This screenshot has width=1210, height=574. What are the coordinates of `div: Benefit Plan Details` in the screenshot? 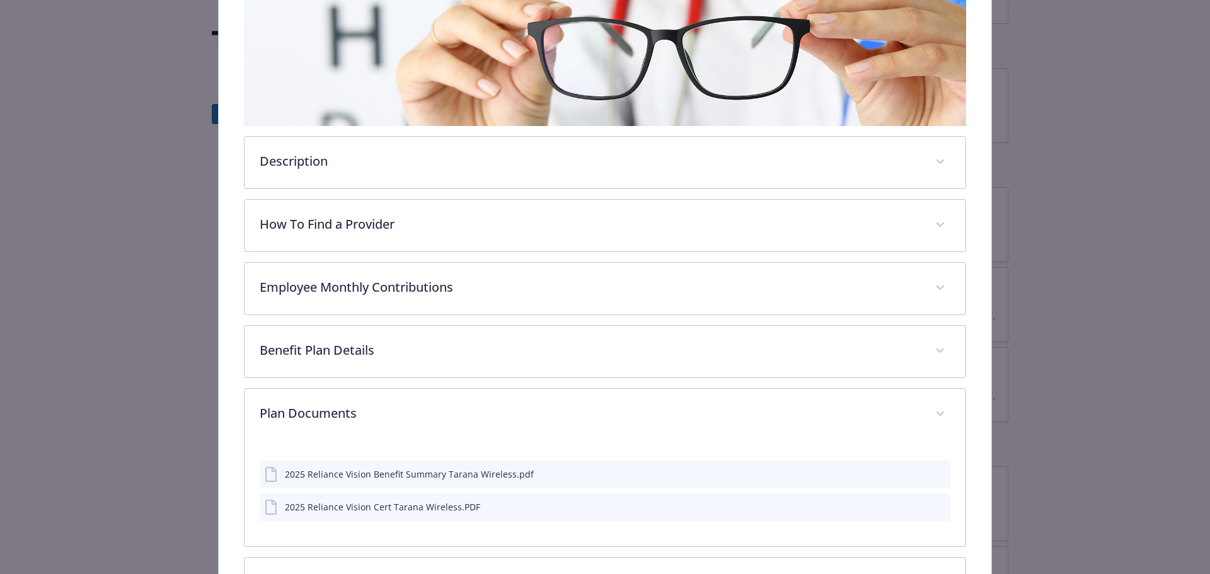 It's located at (605, 352).